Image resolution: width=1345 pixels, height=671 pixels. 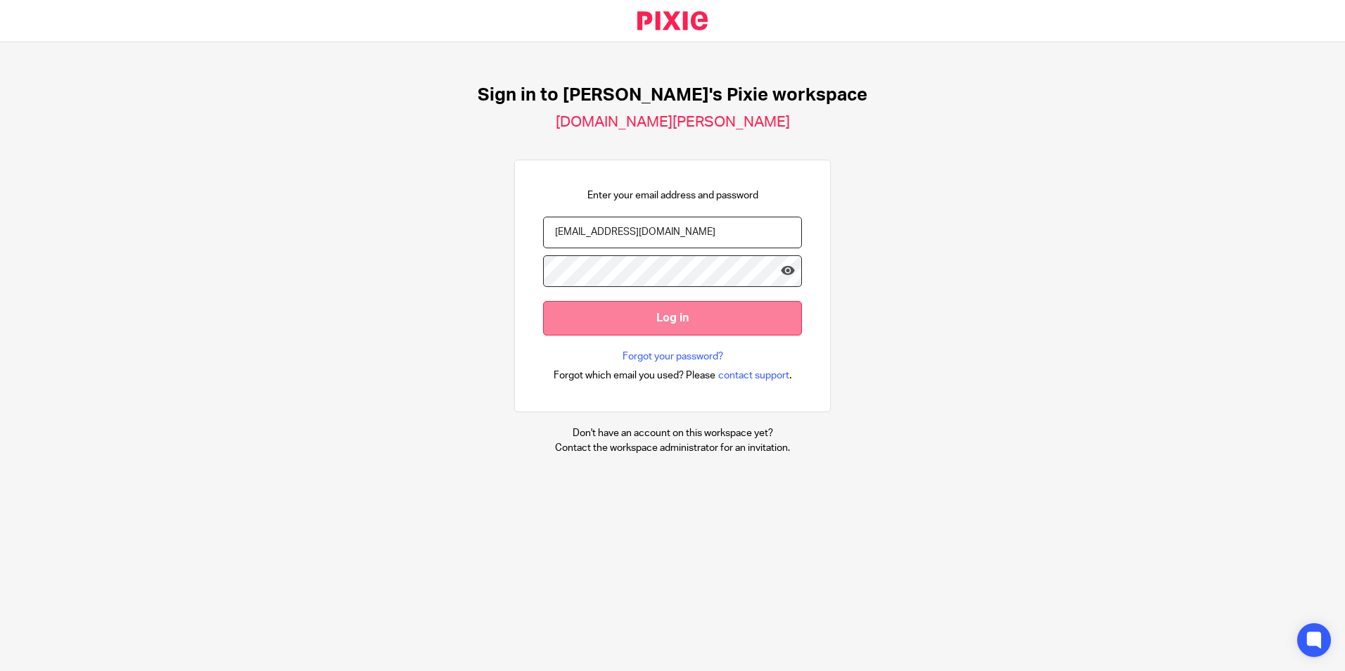 I want to click on input: Log in, so click(x=673, y=318).